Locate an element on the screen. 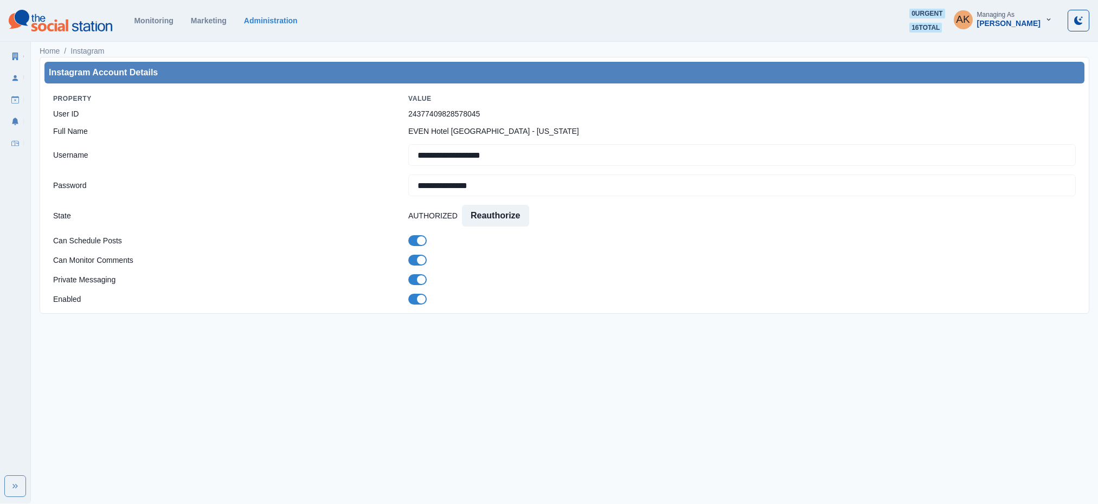 This screenshot has height=504, width=1098. td: User ID is located at coordinates (222, 114).